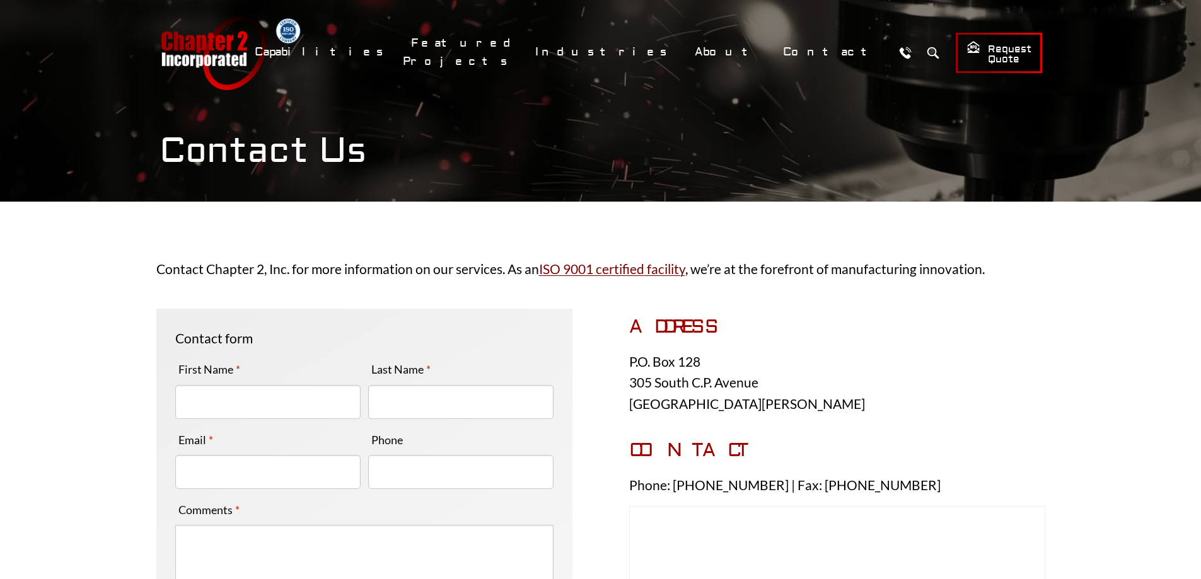 Image resolution: width=1201 pixels, height=579 pixels. I want to click on button: Search, so click(933, 52).